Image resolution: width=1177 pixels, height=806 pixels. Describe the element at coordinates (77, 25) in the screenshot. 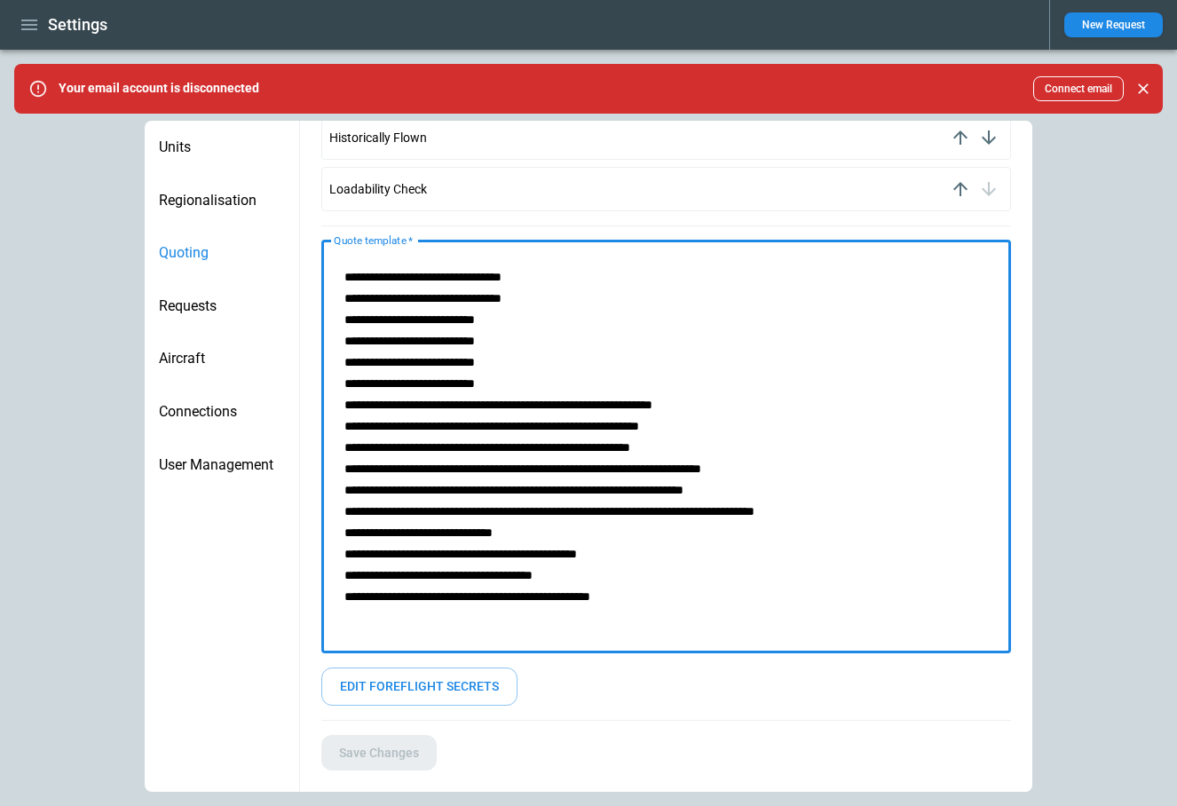

I see `h1: Settings` at that location.